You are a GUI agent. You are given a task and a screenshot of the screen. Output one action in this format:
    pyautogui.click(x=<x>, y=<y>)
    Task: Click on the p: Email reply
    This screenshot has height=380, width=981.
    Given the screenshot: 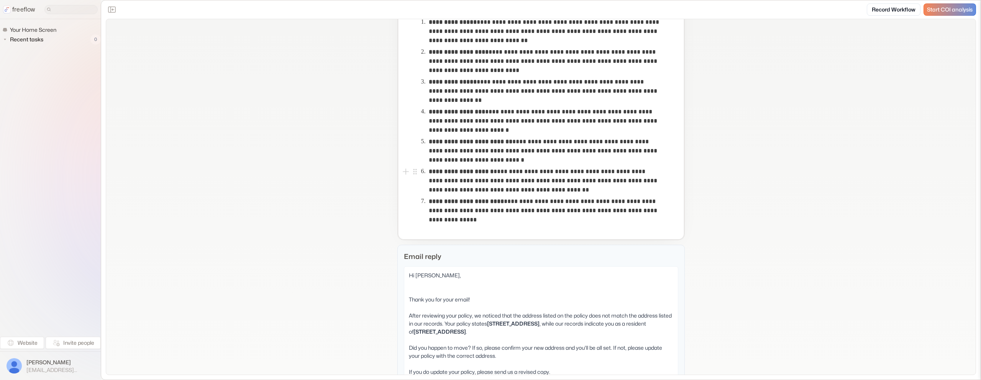 What is the action you would take?
    pyautogui.click(x=541, y=256)
    